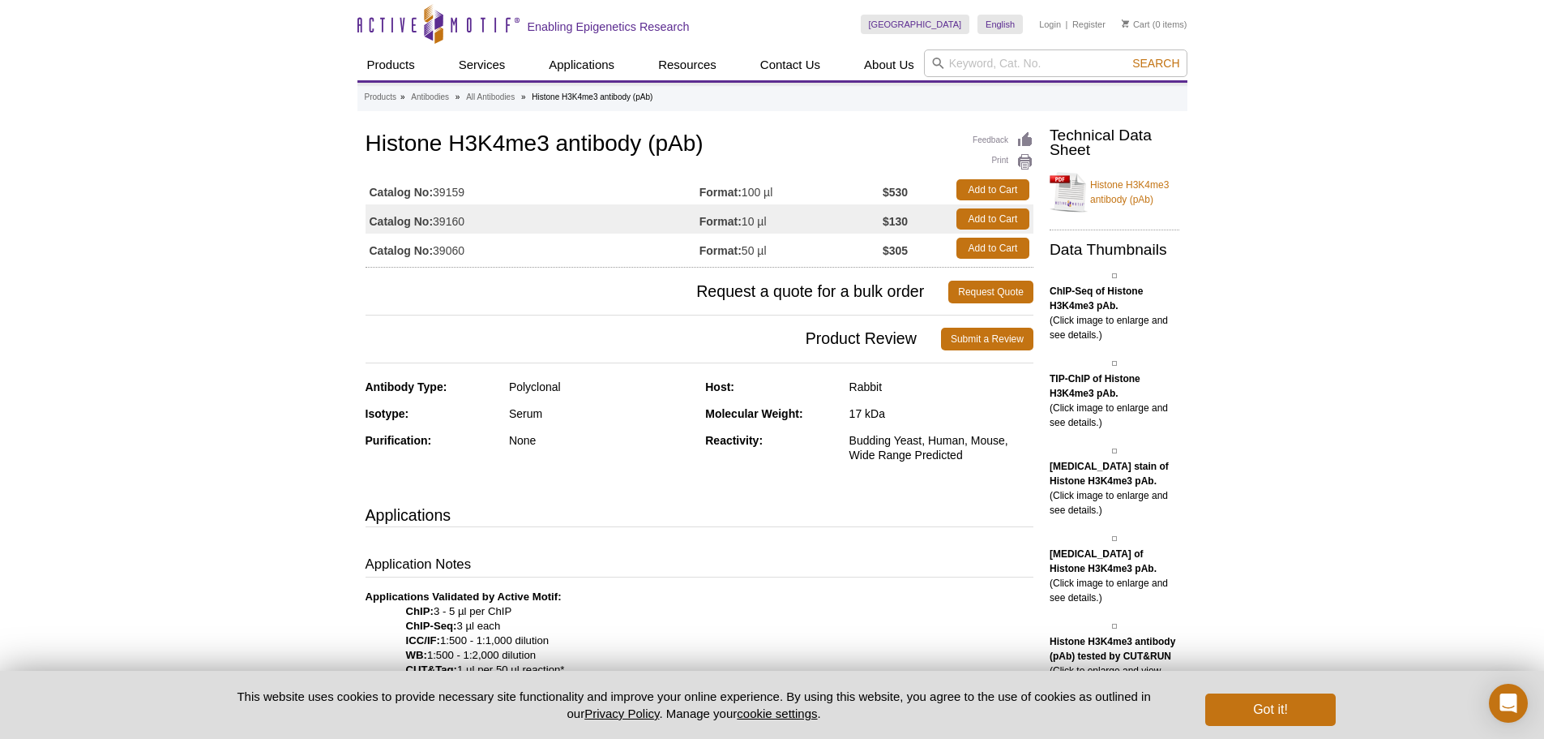 This screenshot has width=1544, height=739. What do you see at coordinates (406, 387) in the screenshot?
I see `strong: Antibody Type:` at bounding box center [406, 387].